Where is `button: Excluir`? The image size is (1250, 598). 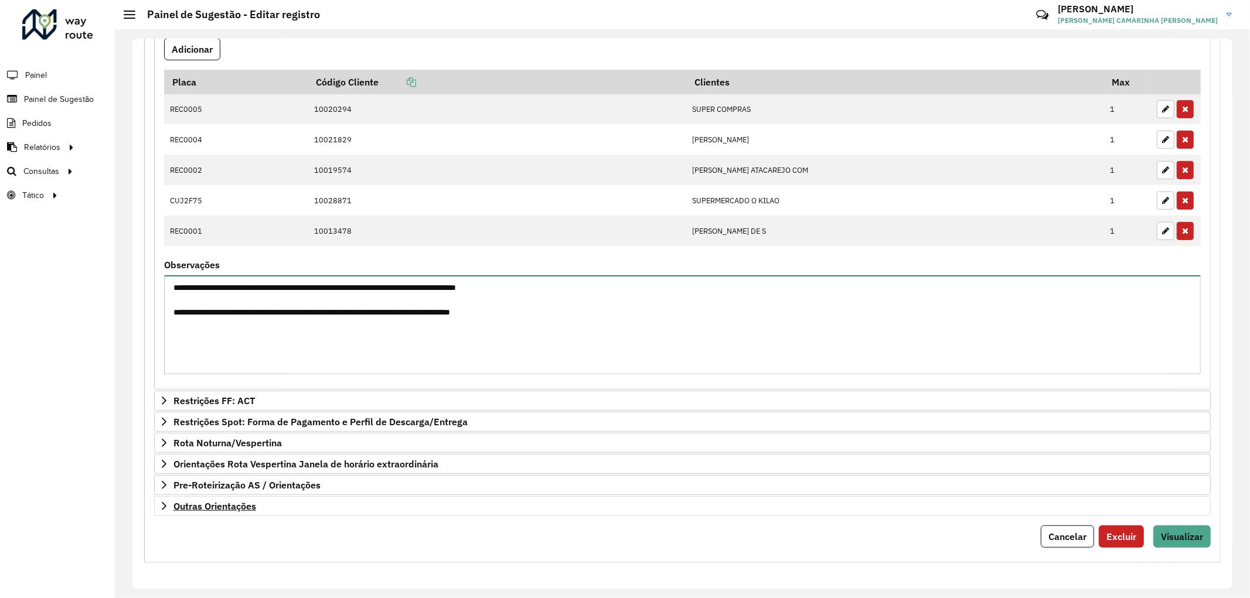
button: Excluir is located at coordinates (1121, 537).